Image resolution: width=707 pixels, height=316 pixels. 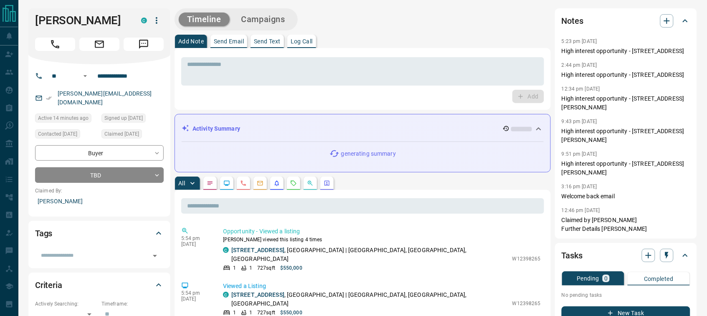 I want to click on div: Buyer, so click(x=99, y=153).